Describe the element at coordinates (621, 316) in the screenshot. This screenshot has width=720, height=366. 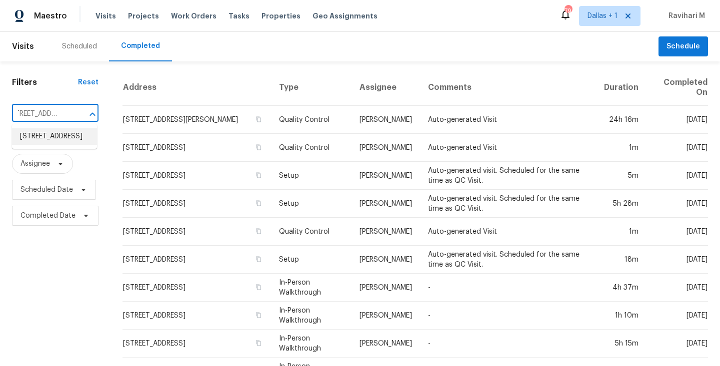
I see `td: 1h 10m` at that location.